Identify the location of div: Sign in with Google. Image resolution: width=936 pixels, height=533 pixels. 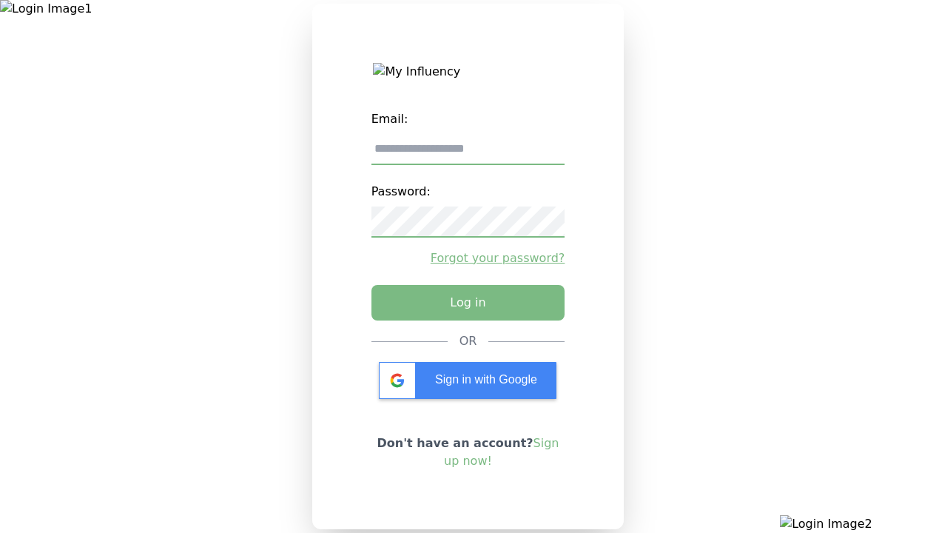
(467, 380).